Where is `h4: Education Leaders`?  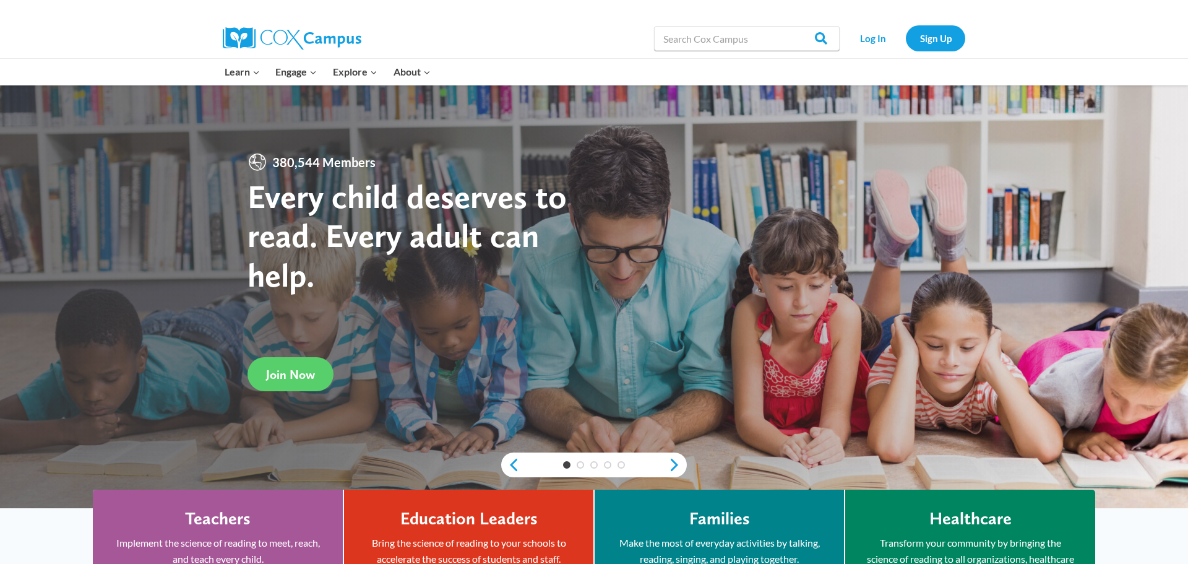
h4: Education Leaders is located at coordinates (469, 519).